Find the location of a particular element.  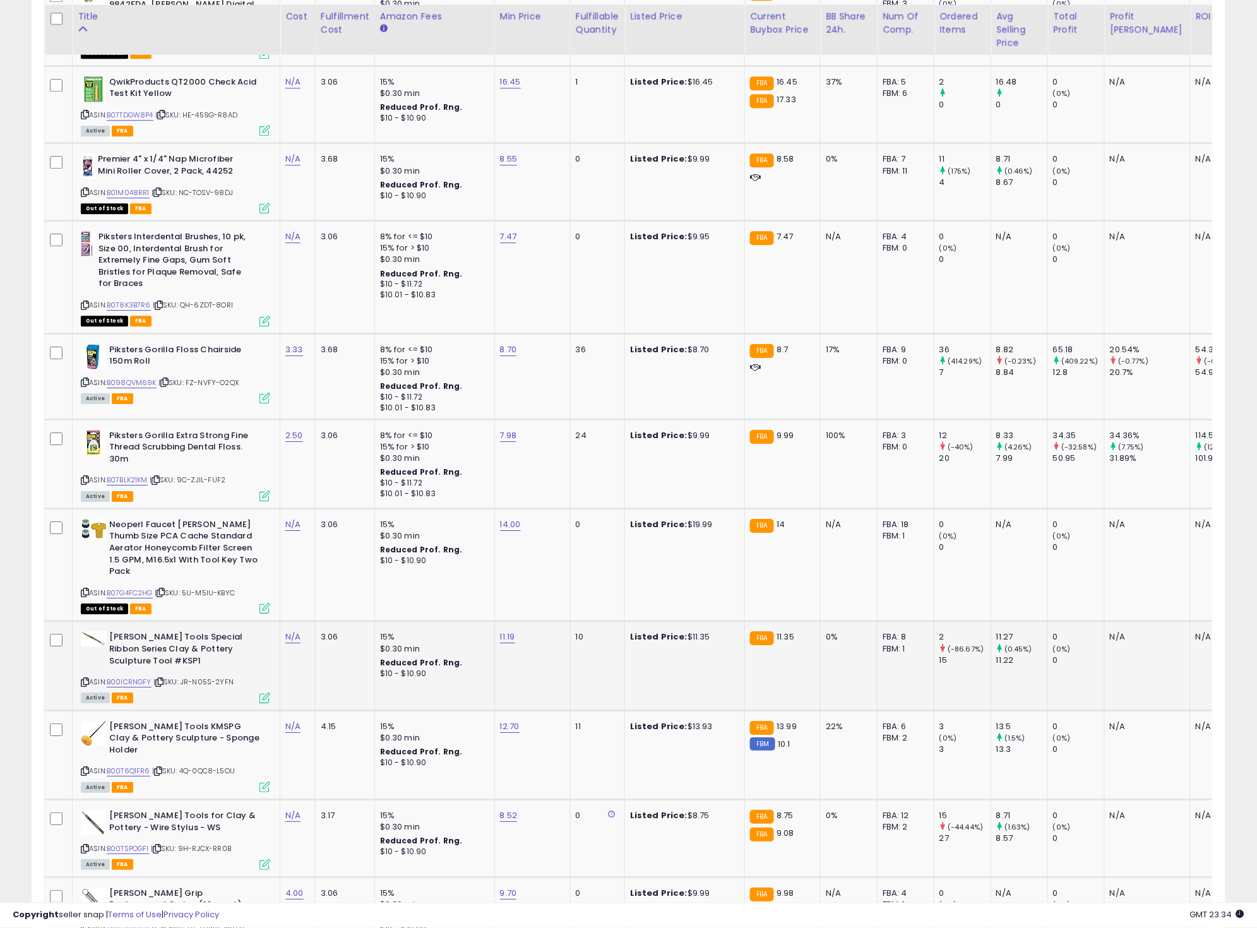

span: 11.35 is located at coordinates (786, 636).